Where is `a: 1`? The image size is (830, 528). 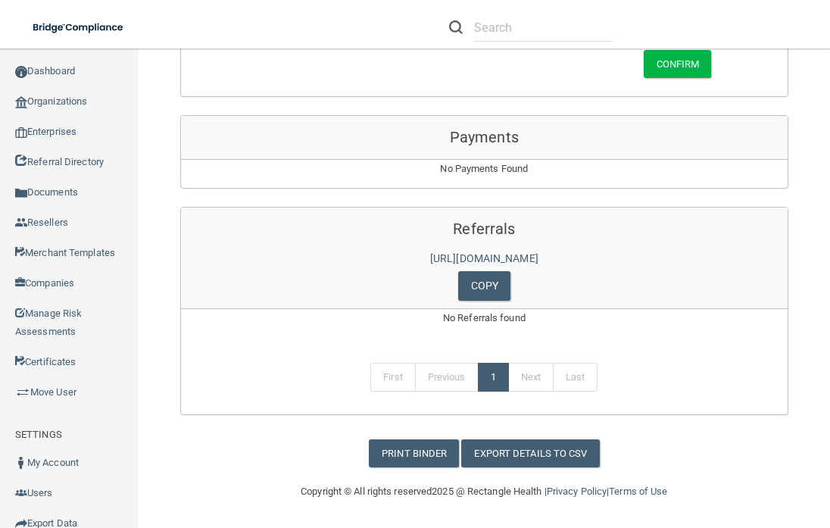 a: 1 is located at coordinates (493, 377).